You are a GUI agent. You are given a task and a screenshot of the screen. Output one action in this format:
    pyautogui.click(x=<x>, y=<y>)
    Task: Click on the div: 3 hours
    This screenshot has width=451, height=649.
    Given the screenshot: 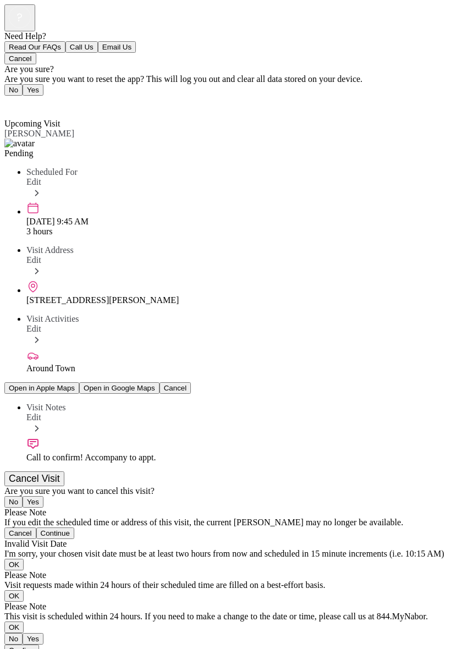 What is the action you would take?
    pyautogui.click(x=236, y=231)
    